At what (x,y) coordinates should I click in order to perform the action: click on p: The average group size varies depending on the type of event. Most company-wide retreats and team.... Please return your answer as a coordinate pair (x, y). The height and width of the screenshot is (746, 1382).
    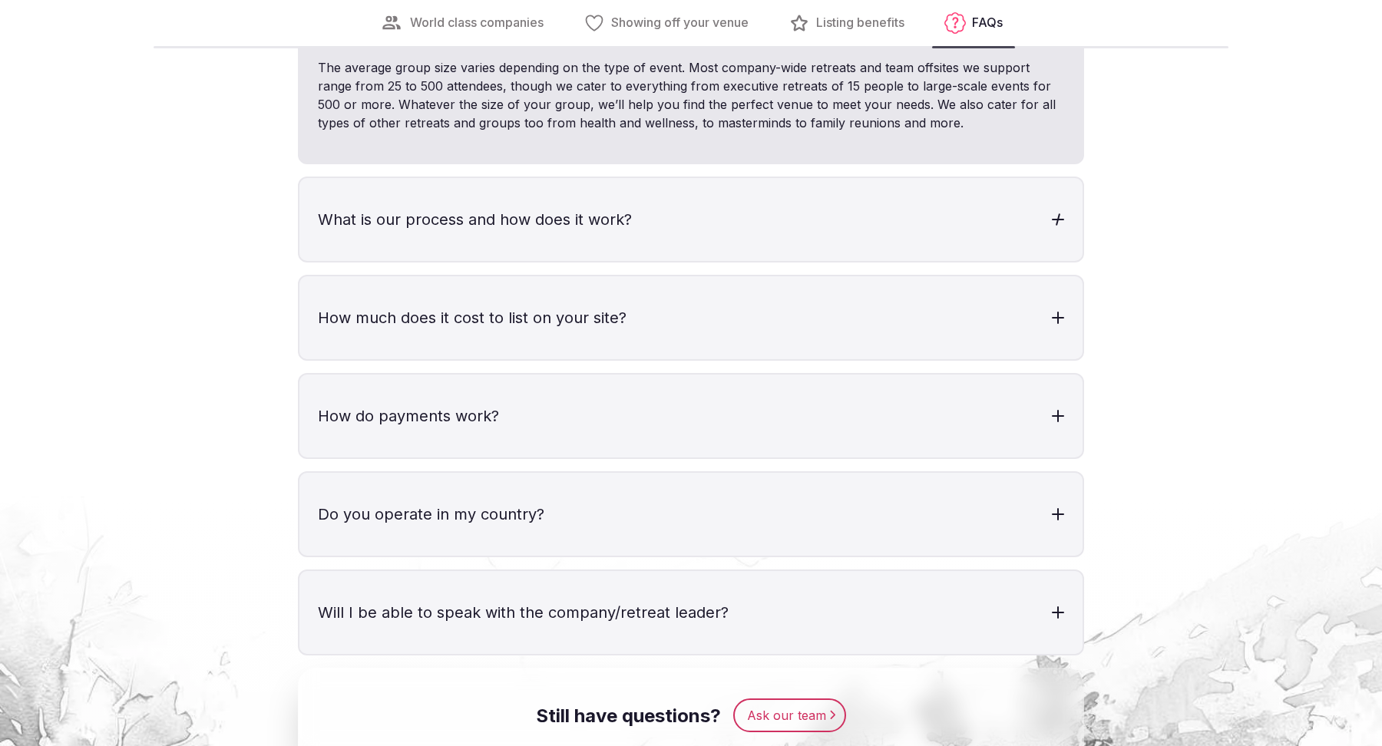
    Looking at the image, I should click on (691, 95).